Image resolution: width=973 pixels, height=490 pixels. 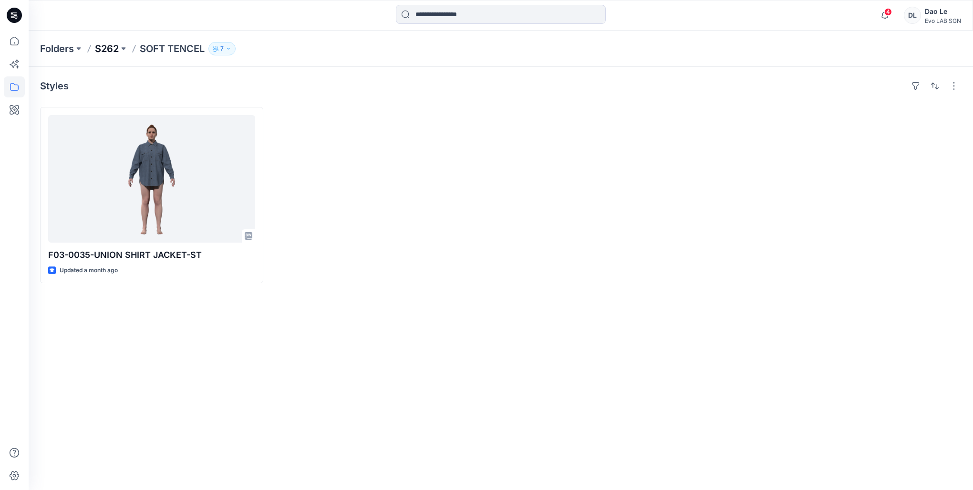 What do you see at coordinates (107, 49) in the screenshot?
I see `a: S262` at bounding box center [107, 49].